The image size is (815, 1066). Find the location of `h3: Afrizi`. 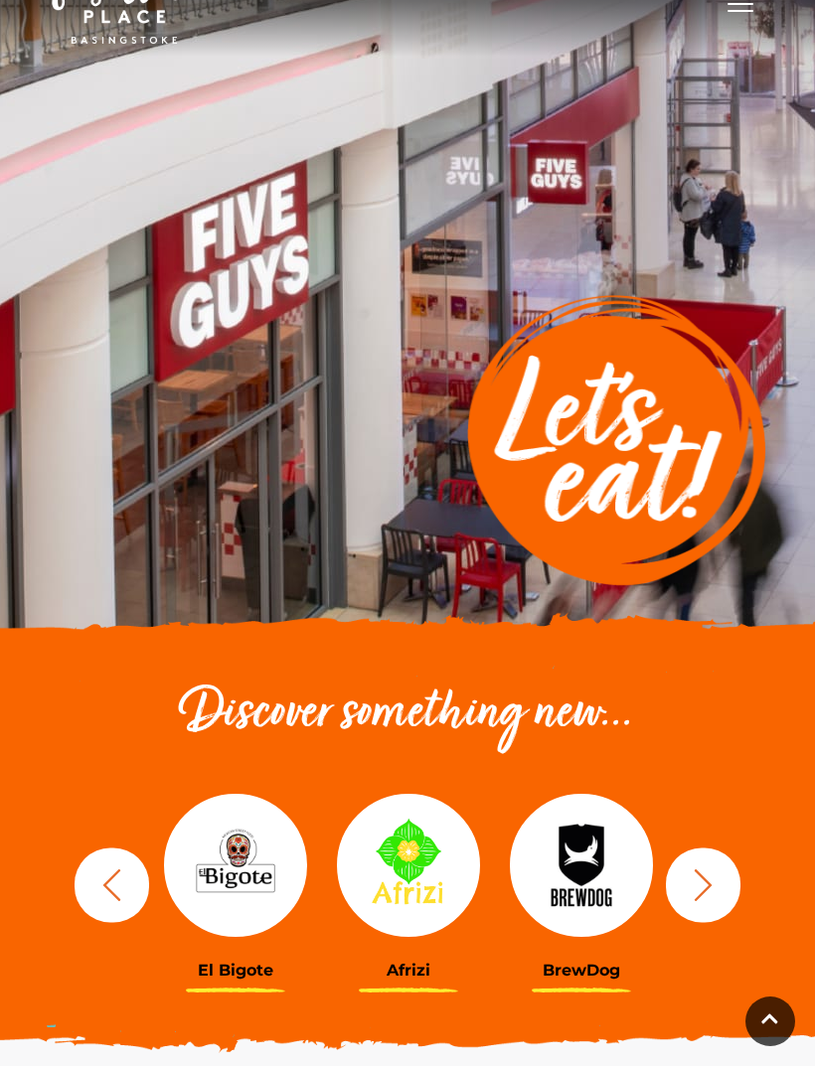

h3: Afrizi is located at coordinates (408, 970).